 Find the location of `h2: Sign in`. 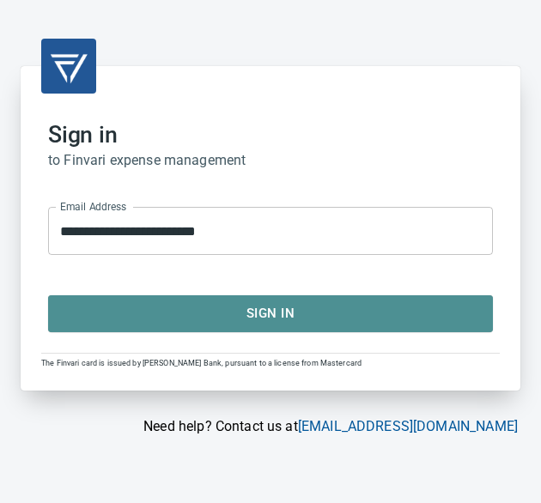

h2: Sign in is located at coordinates (270, 135).